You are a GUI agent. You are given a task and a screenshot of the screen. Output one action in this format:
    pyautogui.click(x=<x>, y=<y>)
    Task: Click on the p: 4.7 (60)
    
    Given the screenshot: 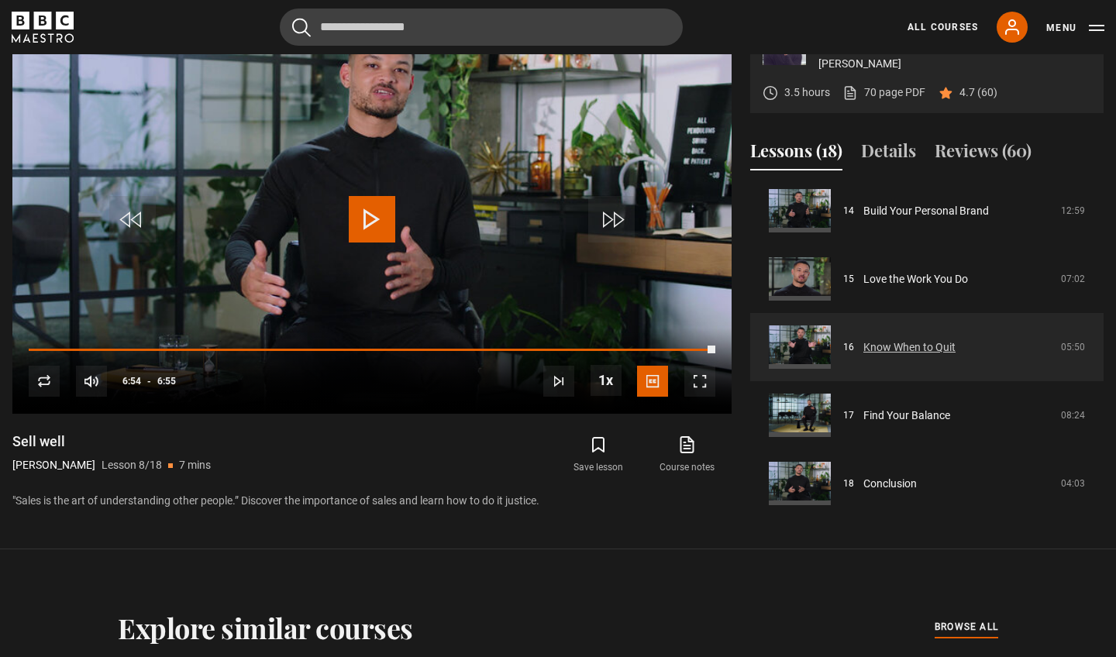 What is the action you would take?
    pyautogui.click(x=978, y=92)
    